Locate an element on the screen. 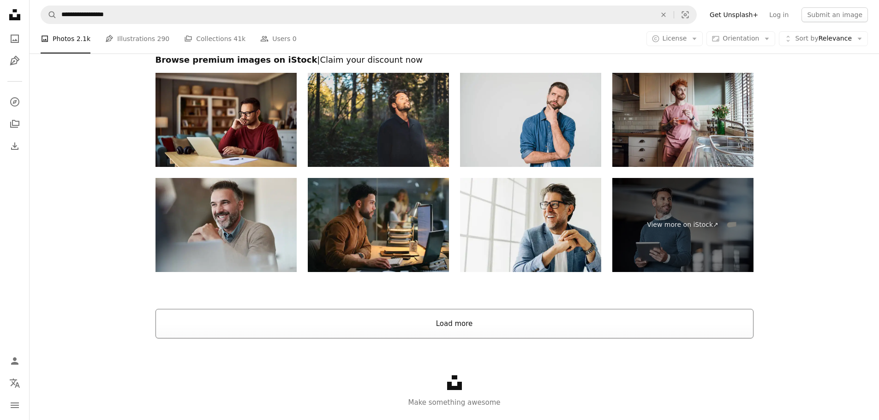  a: Collections 41k is located at coordinates (215, 39).